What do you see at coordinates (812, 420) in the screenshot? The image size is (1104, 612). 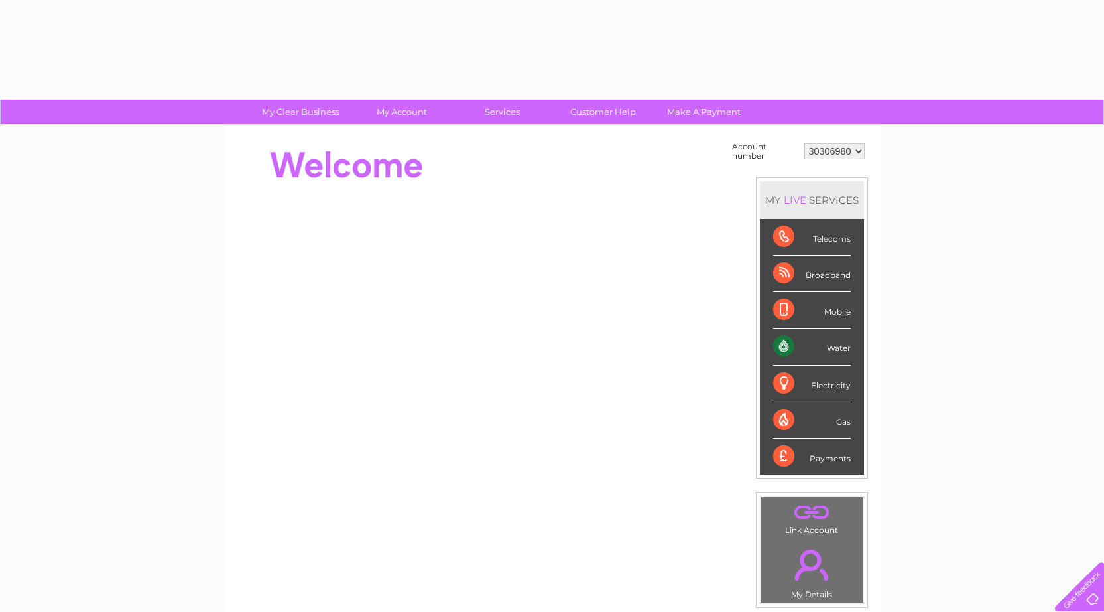 I see `div: Gas` at bounding box center [812, 420].